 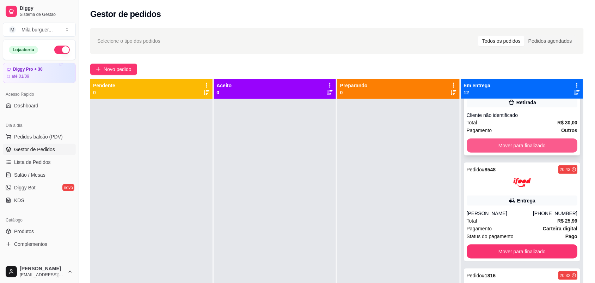 I want to click on div: Todos os pedidos, so click(x=502, y=41).